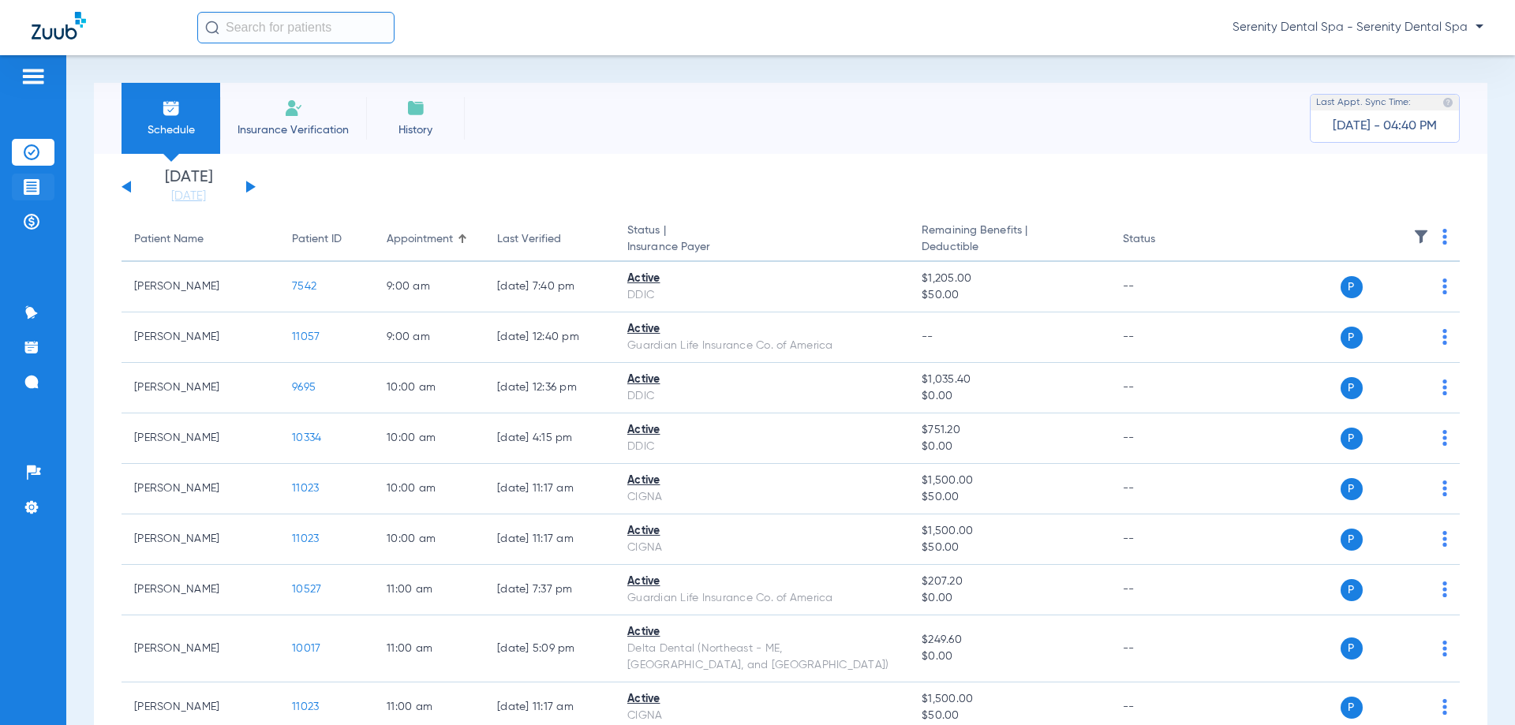 This screenshot has height=725, width=1515. Describe the element at coordinates (761, 598) in the screenshot. I see `div: Guardian Life Insurance Co. of America` at that location.